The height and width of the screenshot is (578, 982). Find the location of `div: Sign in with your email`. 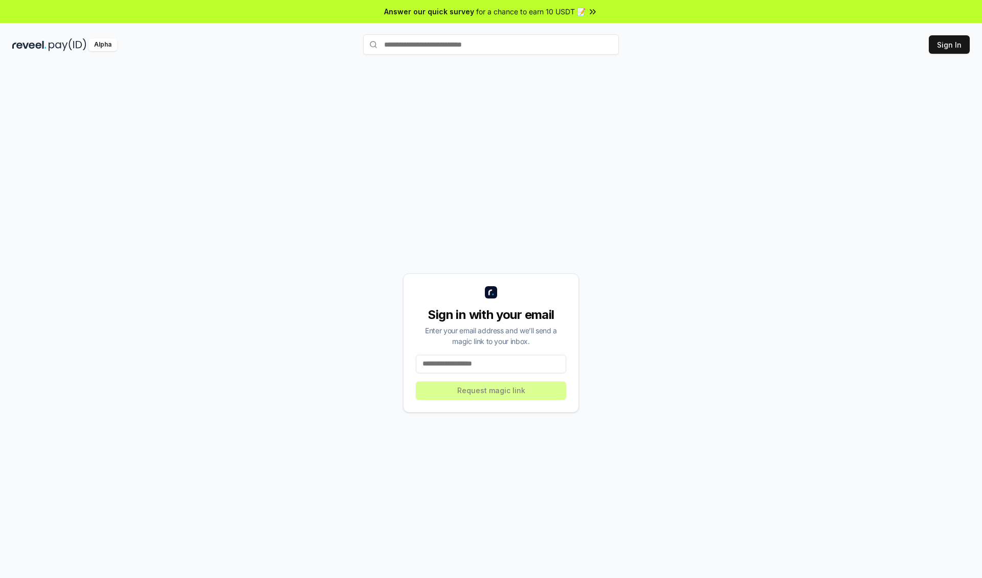

div: Sign in with your email is located at coordinates (491, 315).